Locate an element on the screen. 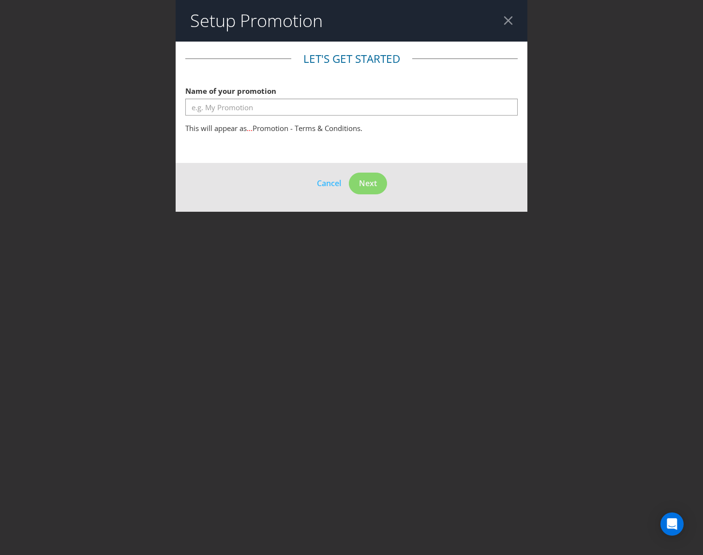  span: Name of your promotion is located at coordinates (231, 91).